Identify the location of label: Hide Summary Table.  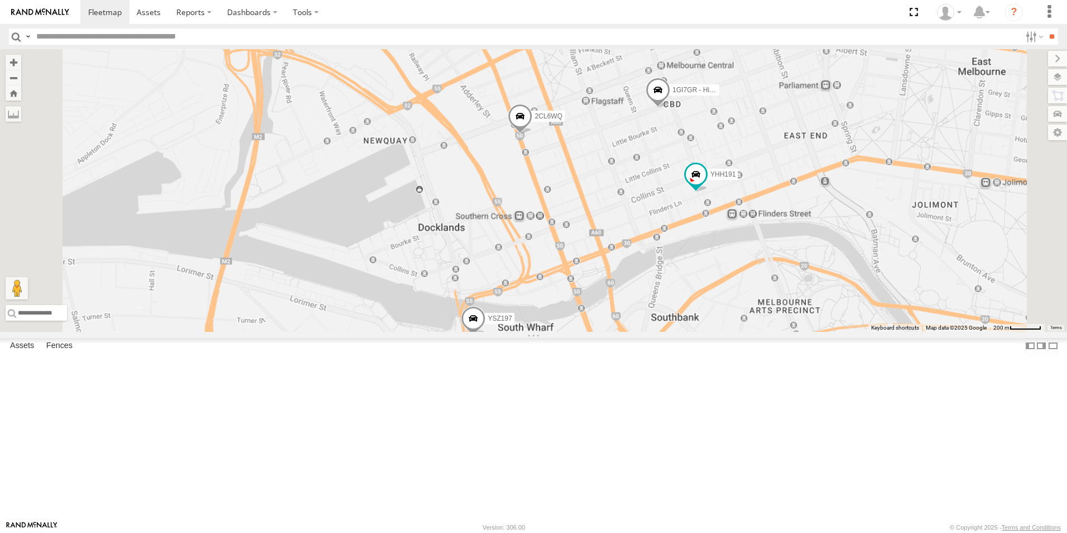
(1053, 346).